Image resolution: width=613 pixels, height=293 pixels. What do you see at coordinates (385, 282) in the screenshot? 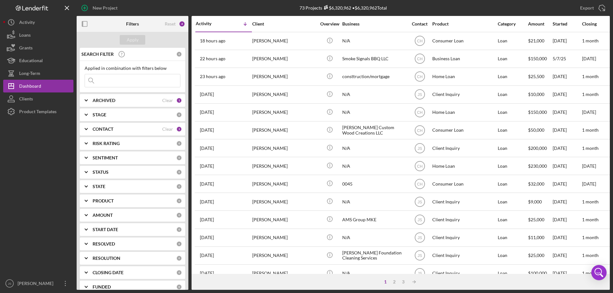
I see `div: 1` at bounding box center [385, 282].